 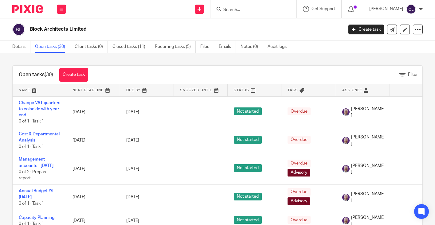 I want to click on a: Details, so click(x=21, y=47).